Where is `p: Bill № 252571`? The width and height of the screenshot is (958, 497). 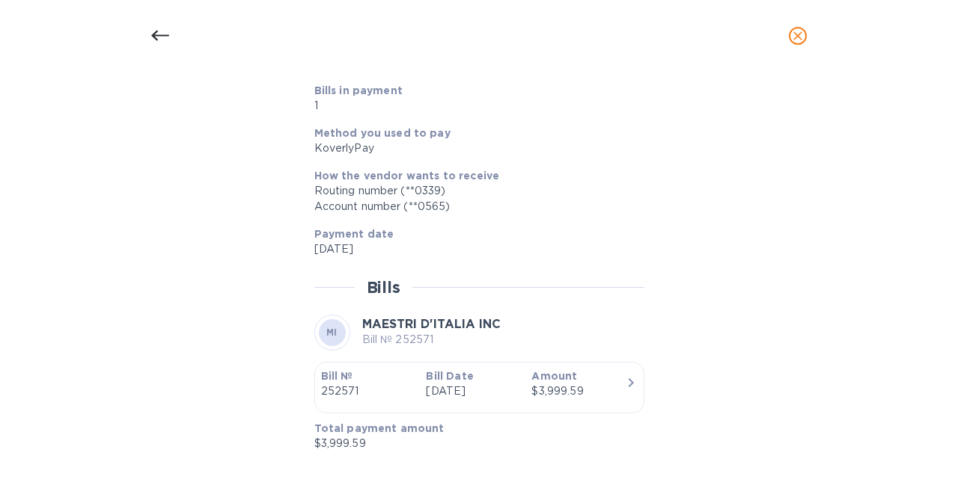
p: Bill № 252571 is located at coordinates (431, 340).